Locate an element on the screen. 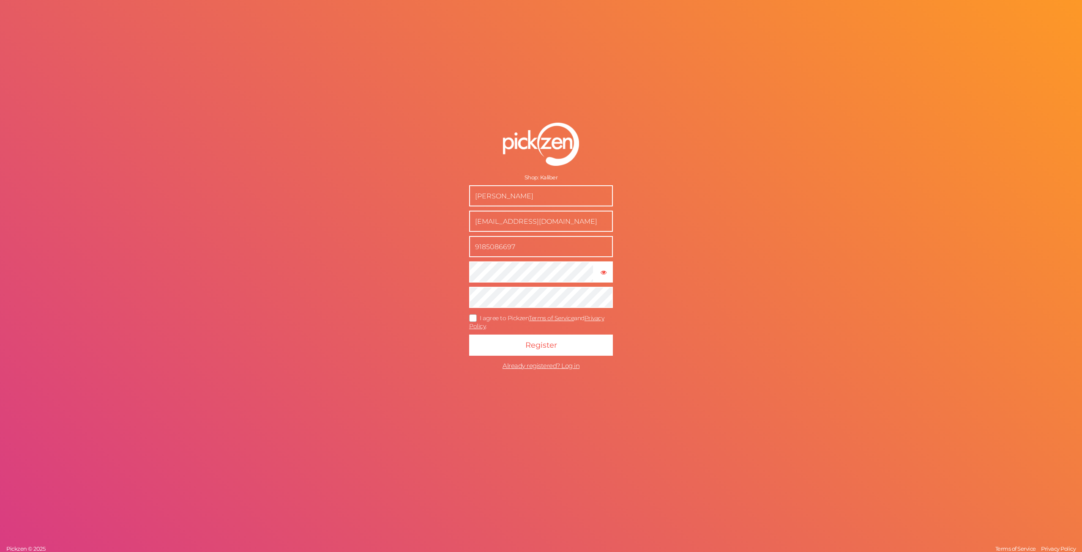 Image resolution: width=1082 pixels, height=552 pixels. span: Privacy Policy is located at coordinates (1059, 548).